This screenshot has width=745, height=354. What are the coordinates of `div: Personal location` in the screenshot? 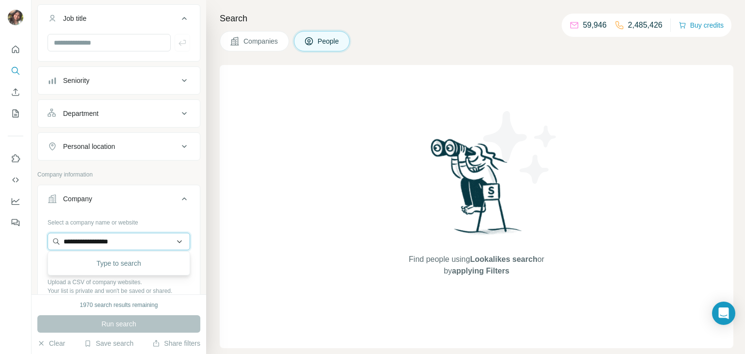 It's located at (89, 147).